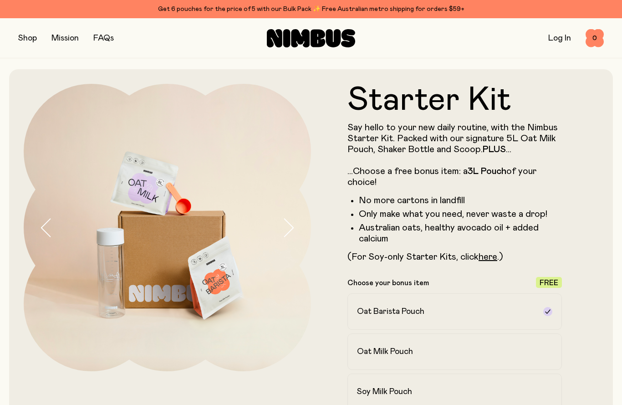 This screenshot has height=405, width=622. What do you see at coordinates (65, 38) in the screenshot?
I see `a: Mission` at bounding box center [65, 38].